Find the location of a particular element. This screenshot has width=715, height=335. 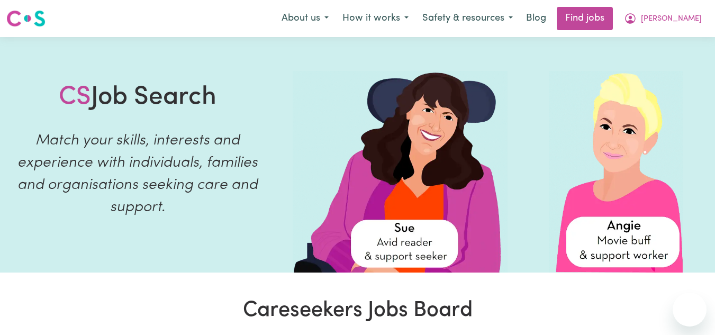

p: Match your skills, interests and experience with individuals, families and organisations seeking ... is located at coordinates (138, 174).